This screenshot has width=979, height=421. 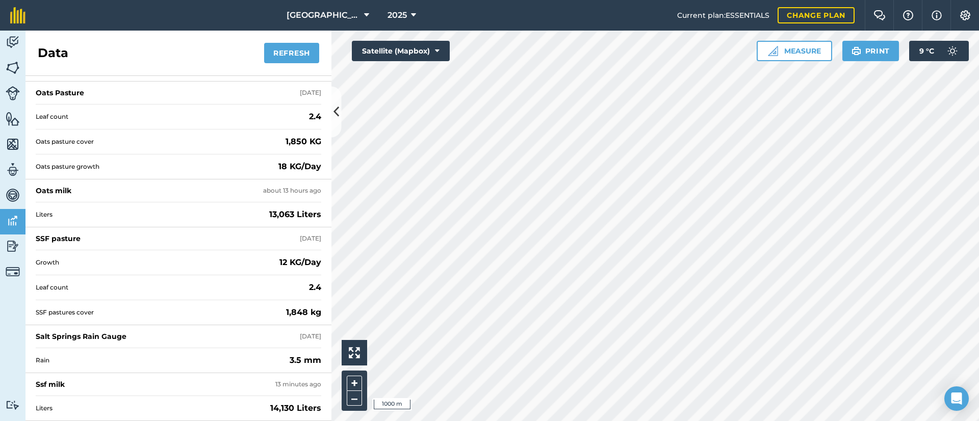 I want to click on span: Growth, so click(x=155, y=262).